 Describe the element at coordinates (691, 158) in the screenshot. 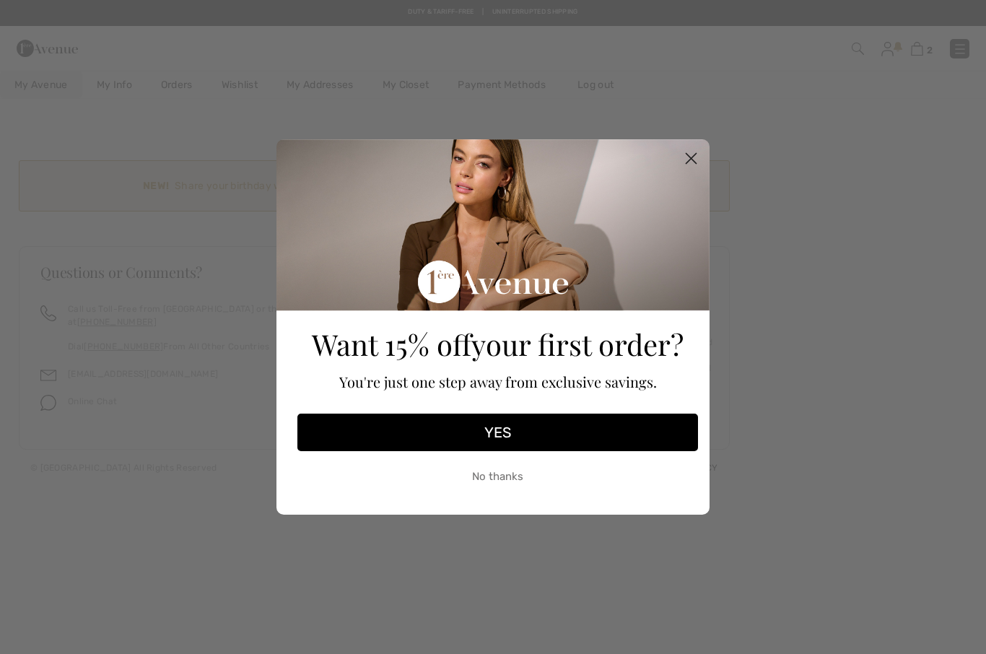

I see `button: Close dialog` at that location.